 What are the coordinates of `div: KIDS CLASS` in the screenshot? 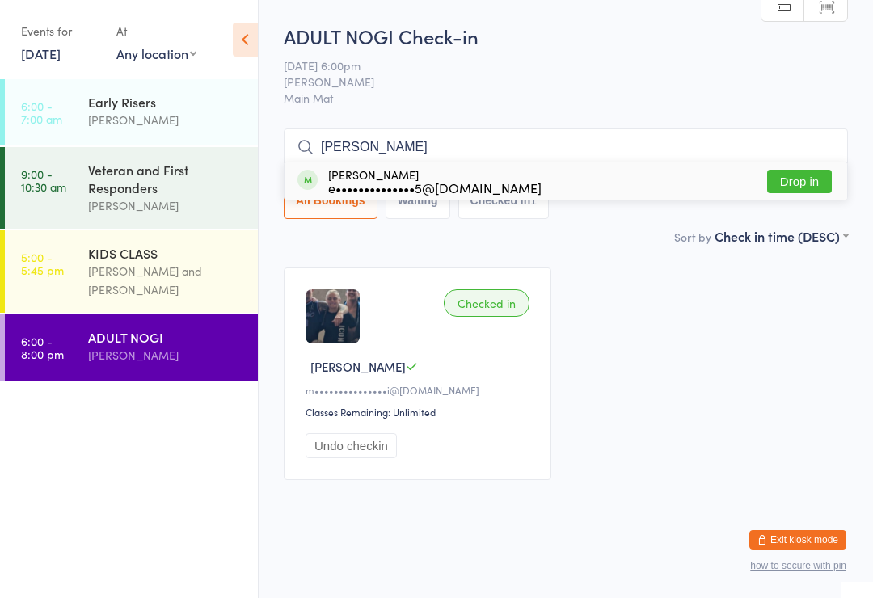 It's located at (166, 253).